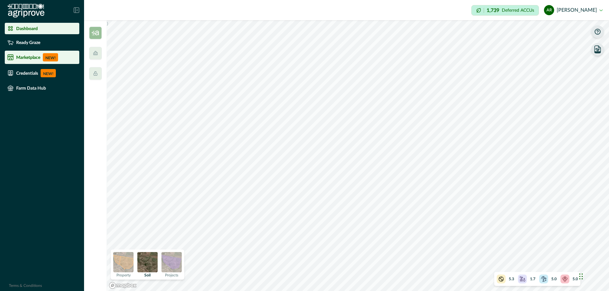 The height and width of the screenshot is (291, 609). Describe the element at coordinates (31, 88) in the screenshot. I see `p: Farm Data Hub` at that location.